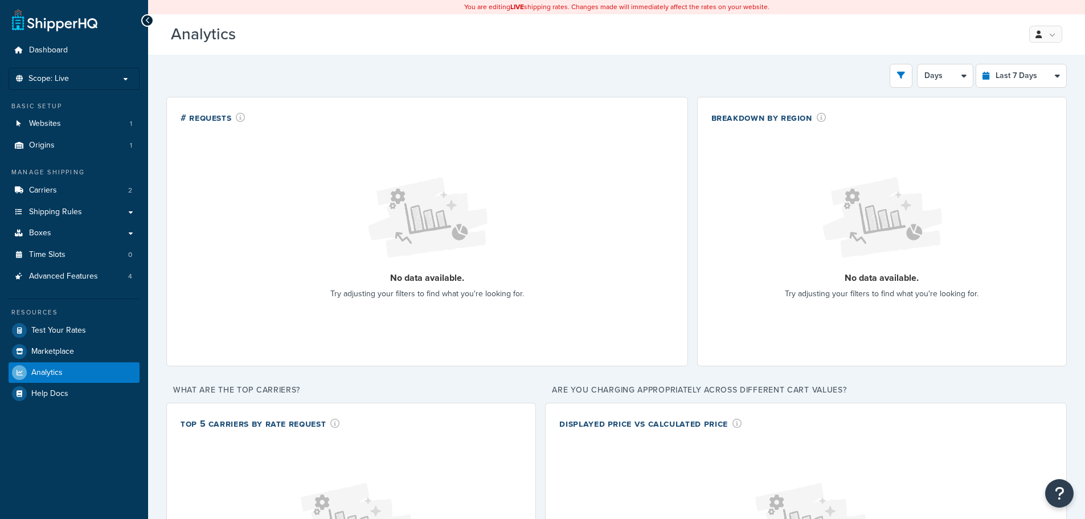 The image size is (1085, 519). I want to click on a: Shipping Rules, so click(74, 212).